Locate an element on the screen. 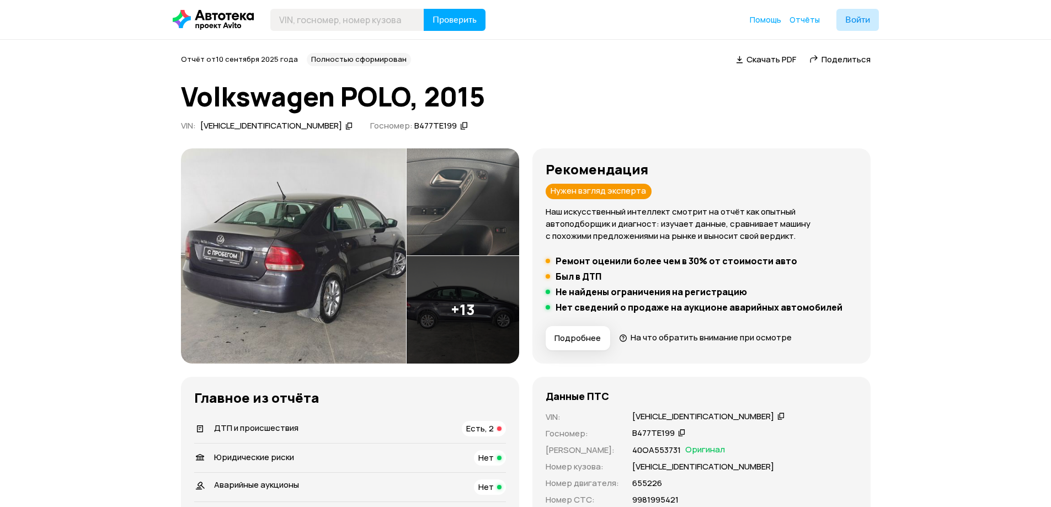 This screenshot has height=507, width=1051. p: Номер СТС : is located at coordinates (582, 500).